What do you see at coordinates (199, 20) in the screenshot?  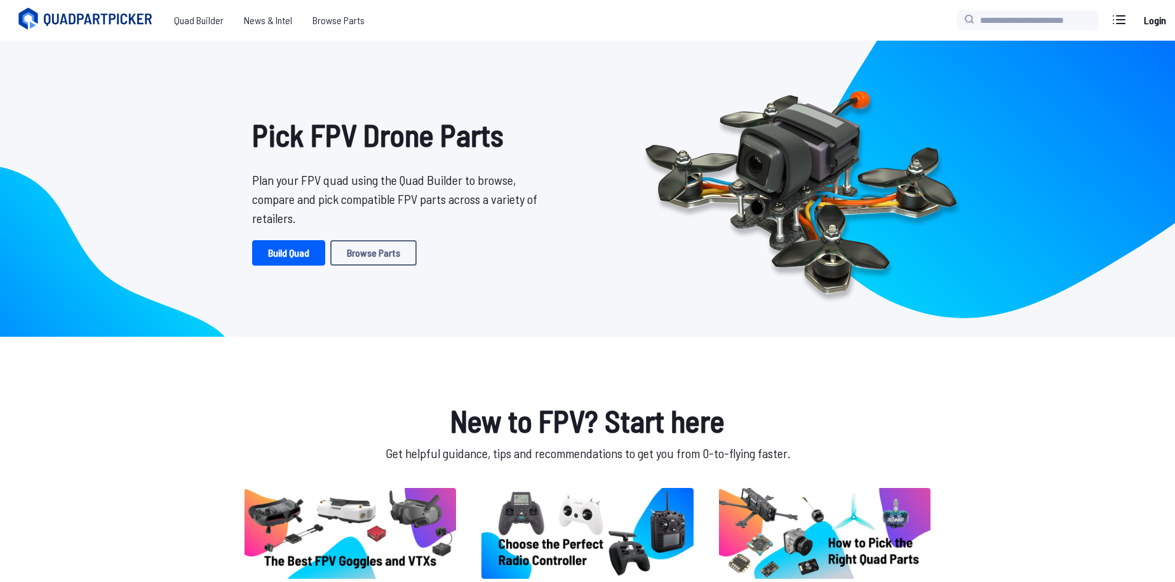 I see `a: Quad Builder` at bounding box center [199, 20].